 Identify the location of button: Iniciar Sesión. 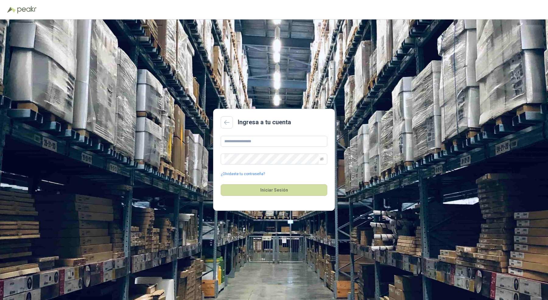
(274, 190).